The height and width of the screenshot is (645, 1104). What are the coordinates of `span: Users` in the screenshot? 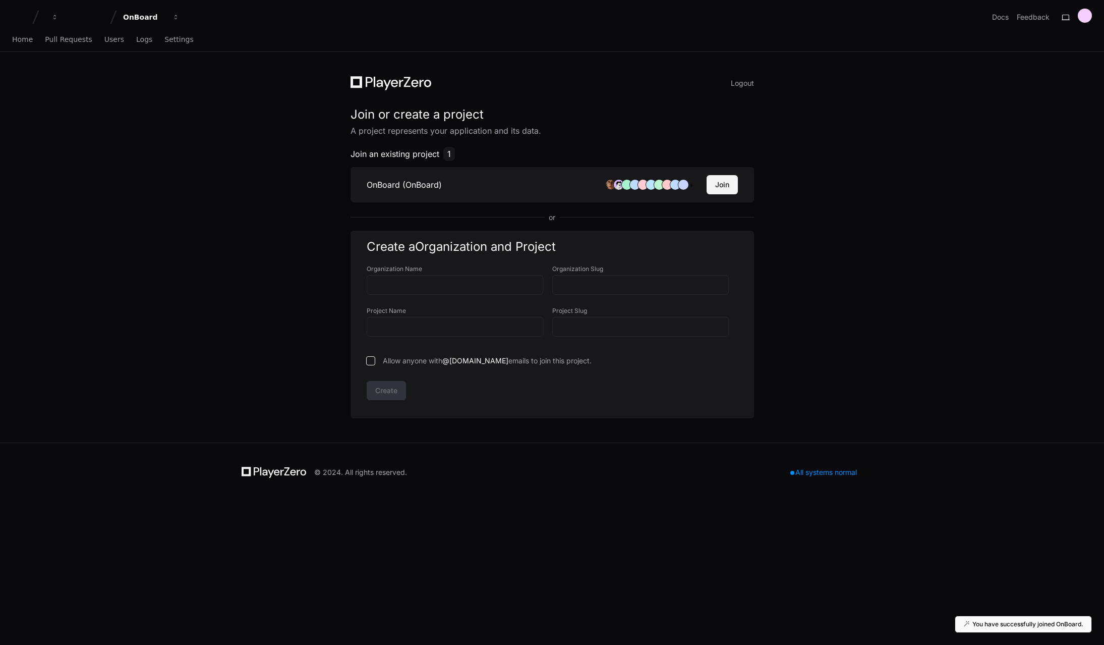 It's located at (114, 39).